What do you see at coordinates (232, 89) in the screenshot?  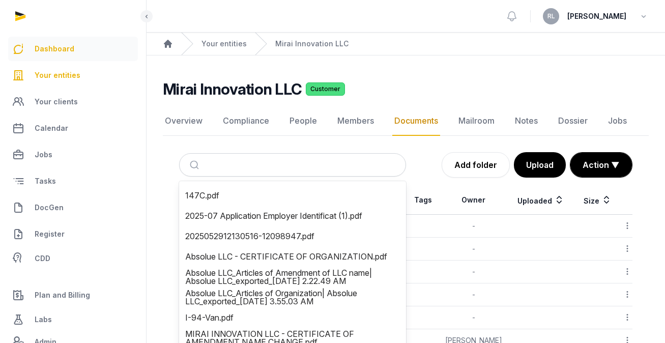 I see `h2: Mirai Innovation LLC` at bounding box center [232, 89].